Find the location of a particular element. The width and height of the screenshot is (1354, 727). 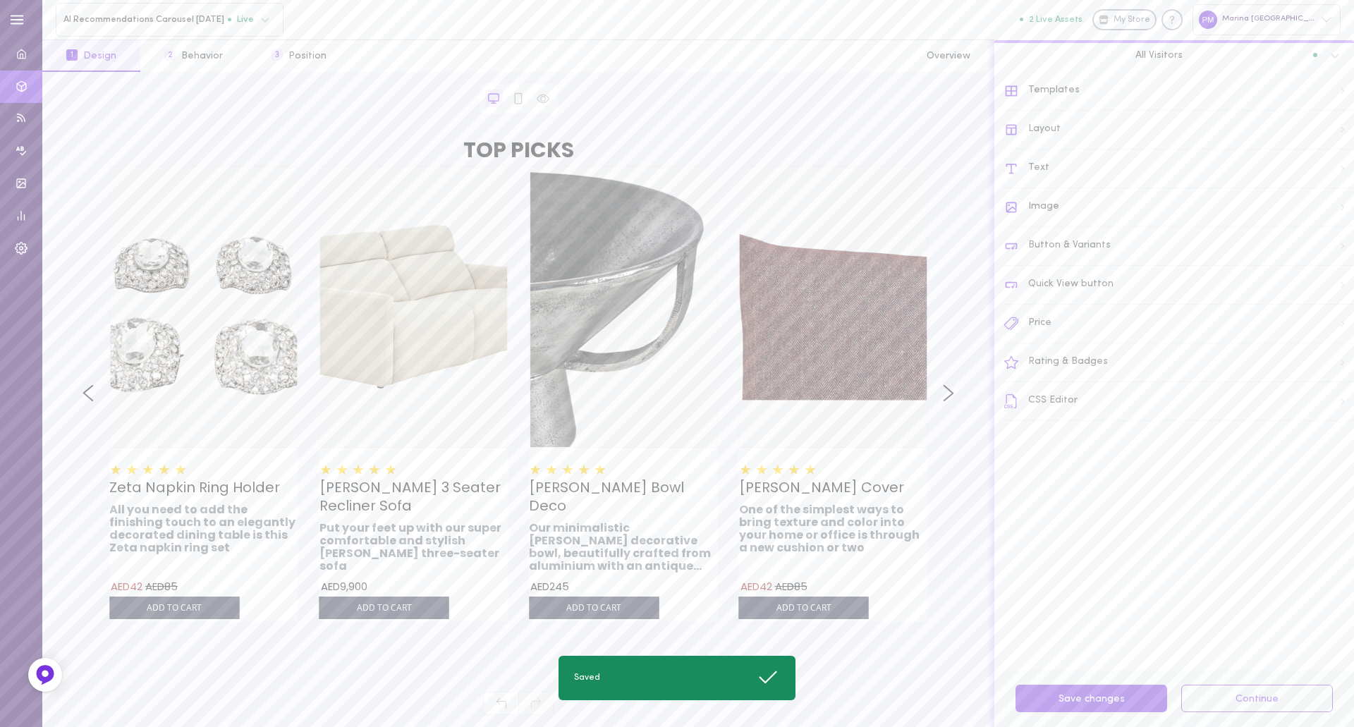

img: Feedback Button is located at coordinates (45, 675).